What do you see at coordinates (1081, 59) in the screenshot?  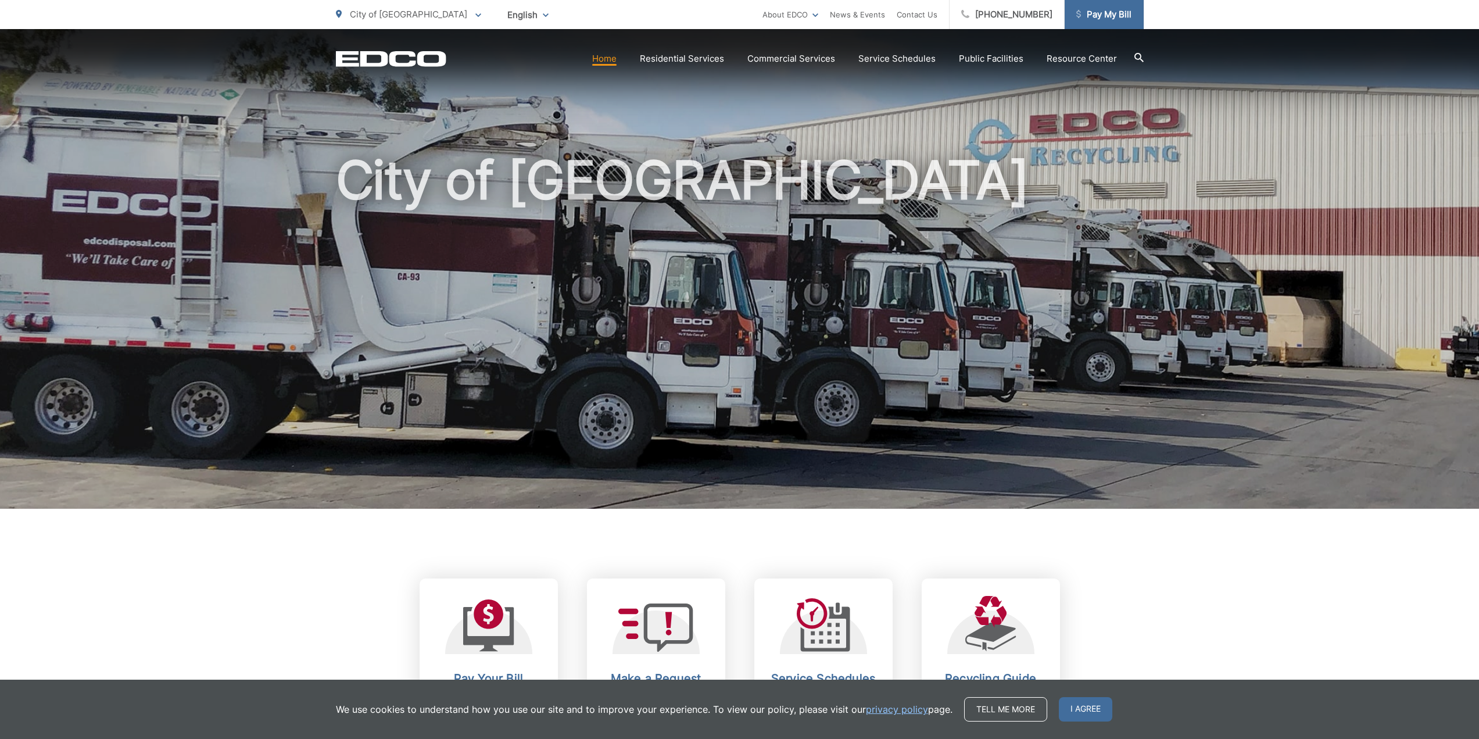 I see `a: Resource Center` at bounding box center [1081, 59].